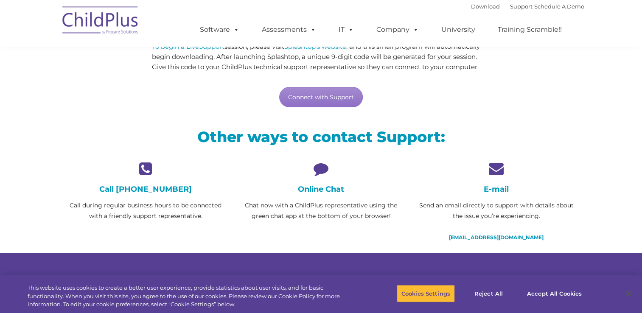  I want to click on a: Company, so click(398, 30).